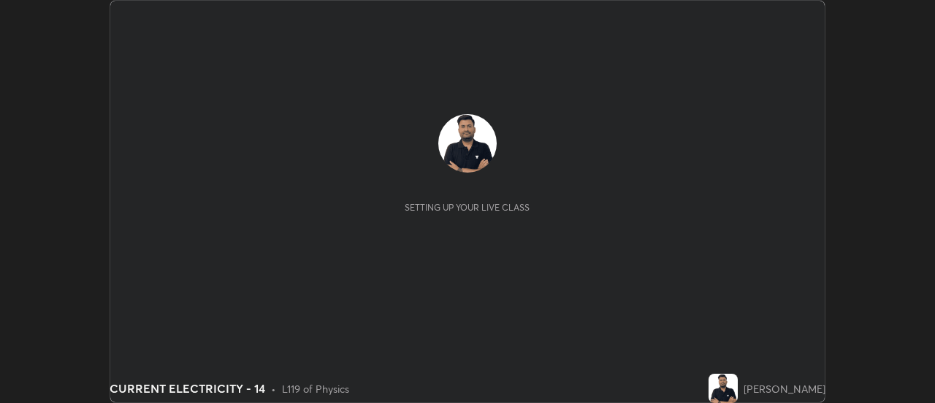 This screenshot has width=935, height=403. What do you see at coordinates (316, 388) in the screenshot?
I see `div: L119 of Physics` at bounding box center [316, 388].